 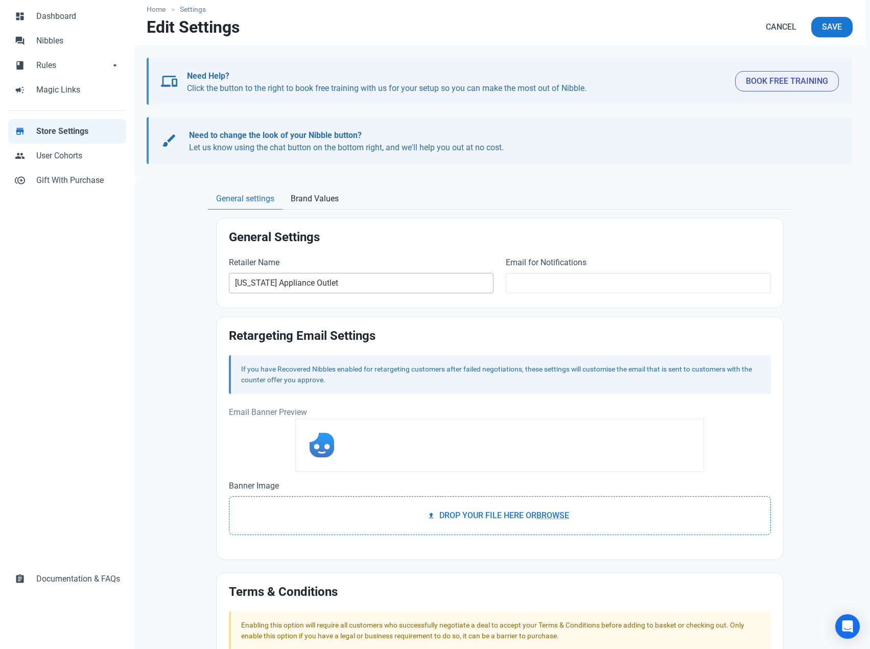 I want to click on span: forum, so click(x=20, y=40).